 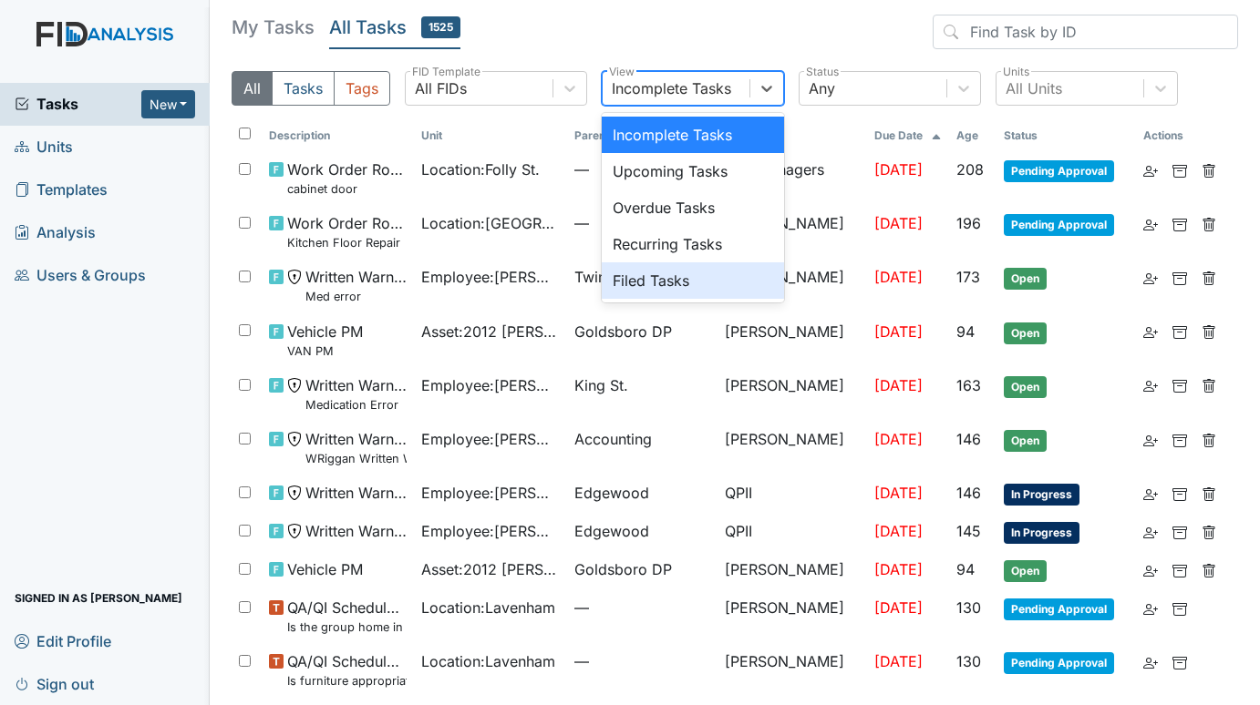 I want to click on th: Assignee, so click(x=792, y=136).